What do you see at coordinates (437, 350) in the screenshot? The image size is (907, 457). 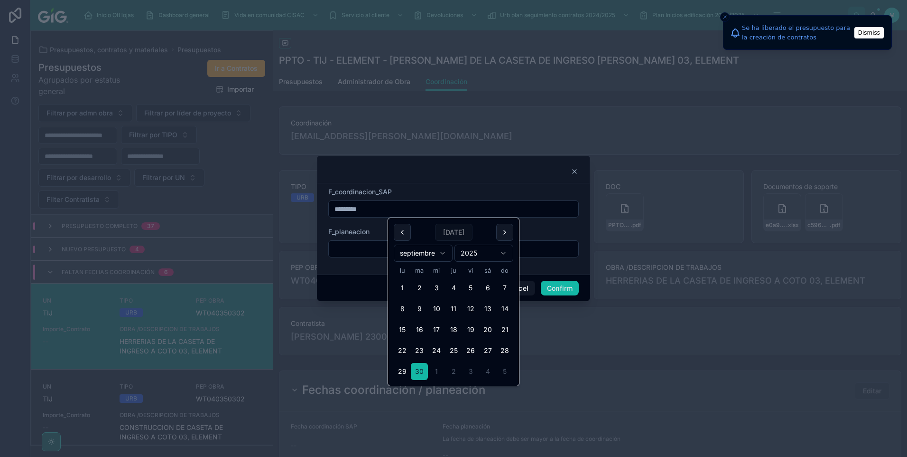 I see `button: miércoles, 24 de septiembre de 2025` at bounding box center [437, 350].